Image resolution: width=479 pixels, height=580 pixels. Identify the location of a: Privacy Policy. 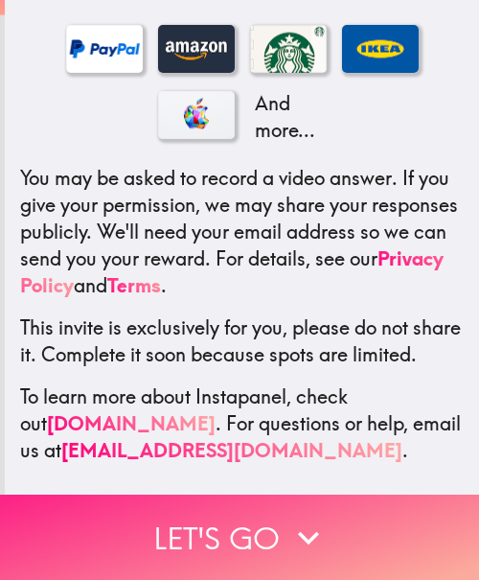
(232, 271).